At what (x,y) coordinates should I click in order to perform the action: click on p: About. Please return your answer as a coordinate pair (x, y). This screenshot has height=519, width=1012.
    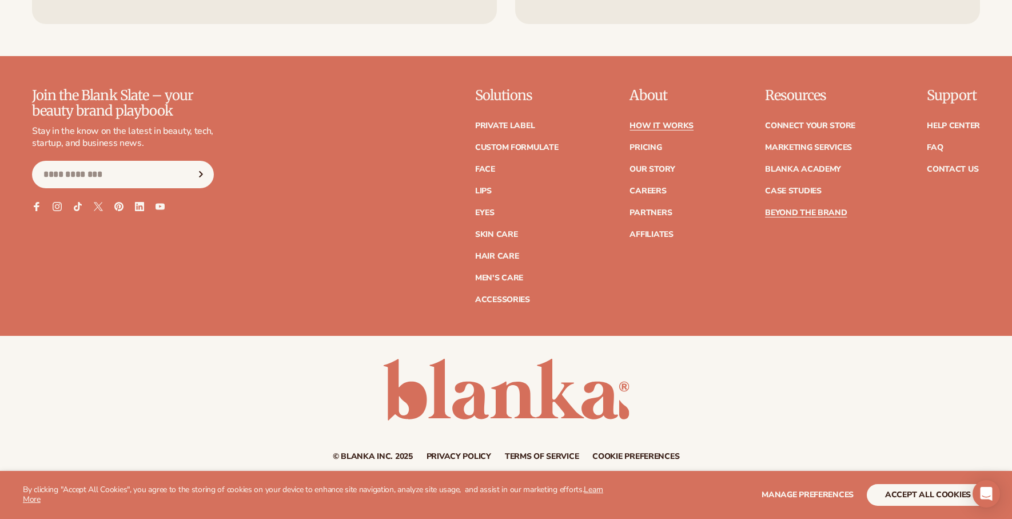
    Looking at the image, I should click on (661, 95).